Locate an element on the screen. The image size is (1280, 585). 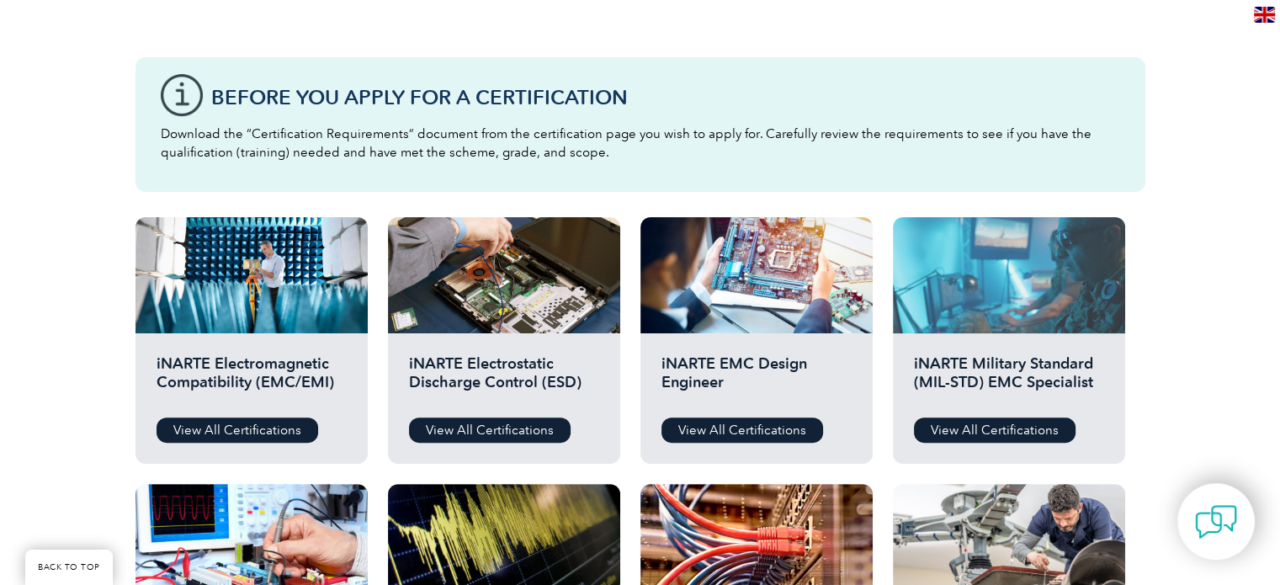
img: contact-chat.png is located at coordinates (1216, 522).